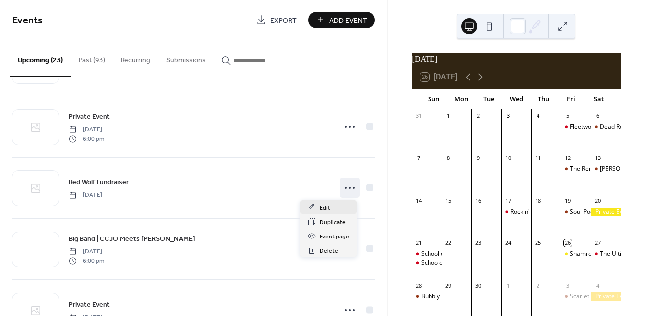  What do you see at coordinates (567, 201) in the screenshot?
I see `div: 19` at bounding box center [567, 201].